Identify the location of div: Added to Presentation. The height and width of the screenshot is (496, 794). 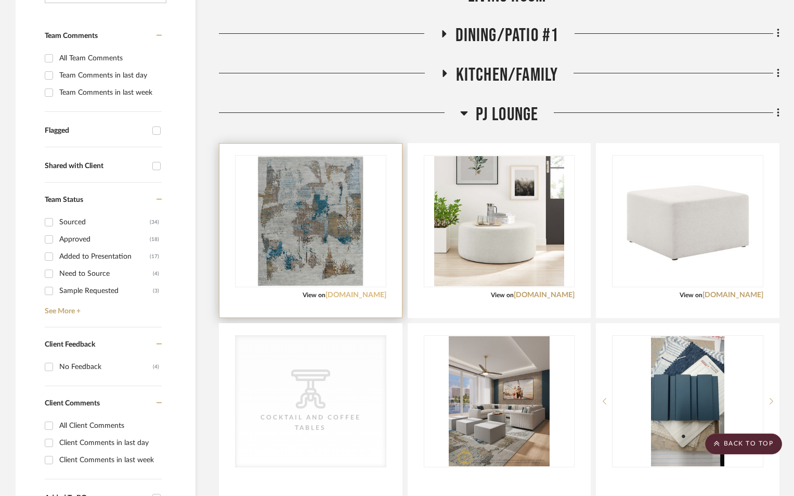
(105, 256).